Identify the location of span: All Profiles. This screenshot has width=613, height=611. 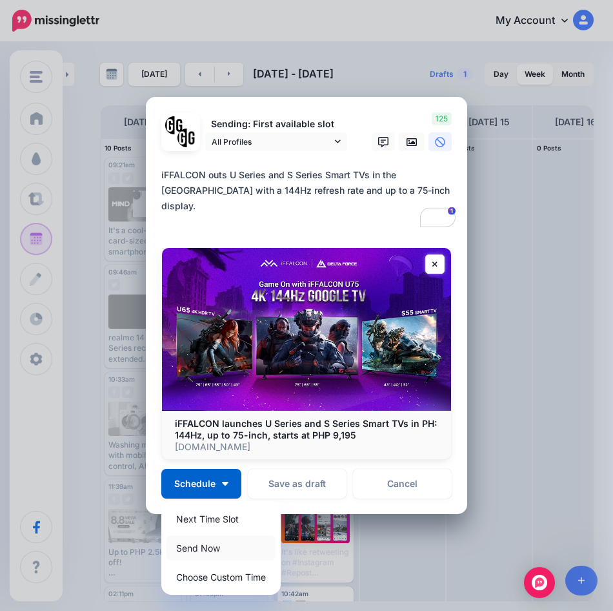
(272, 141).